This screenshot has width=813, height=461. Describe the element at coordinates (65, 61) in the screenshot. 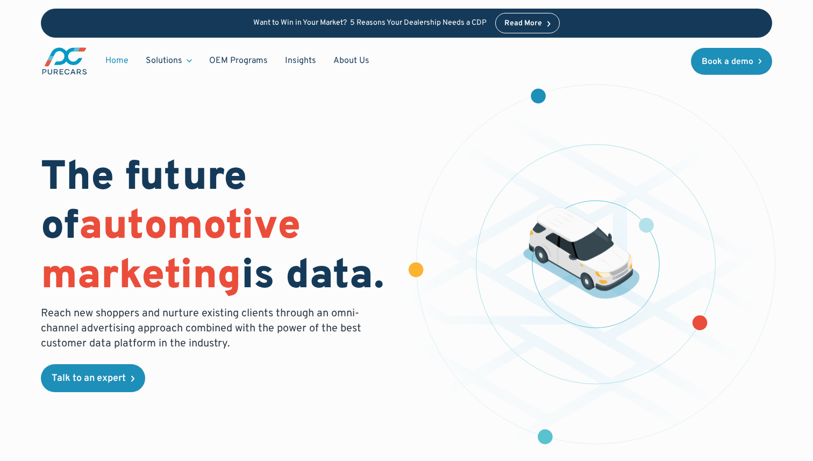

I see `img: purecars logo` at that location.